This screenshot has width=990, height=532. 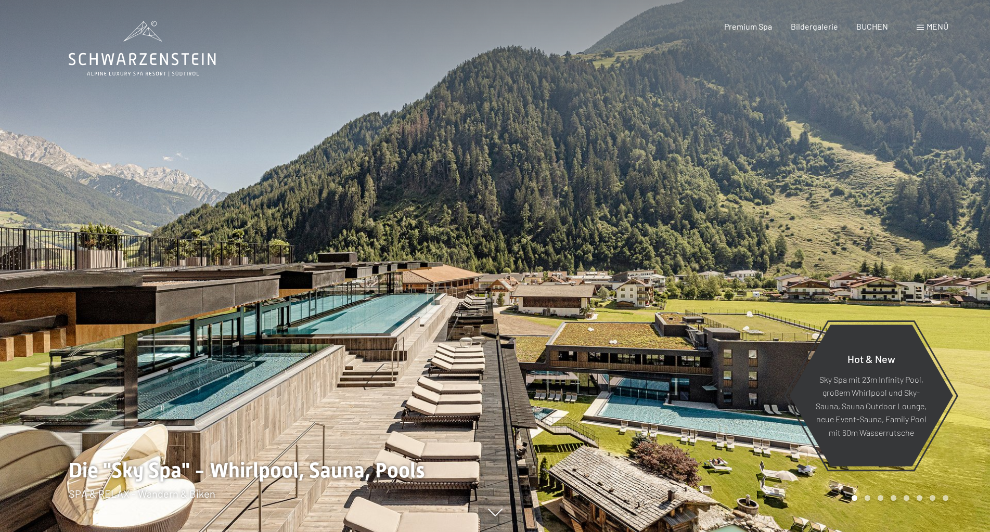 What do you see at coordinates (945, 498) in the screenshot?
I see `div: Carousel Page 8` at bounding box center [945, 498].